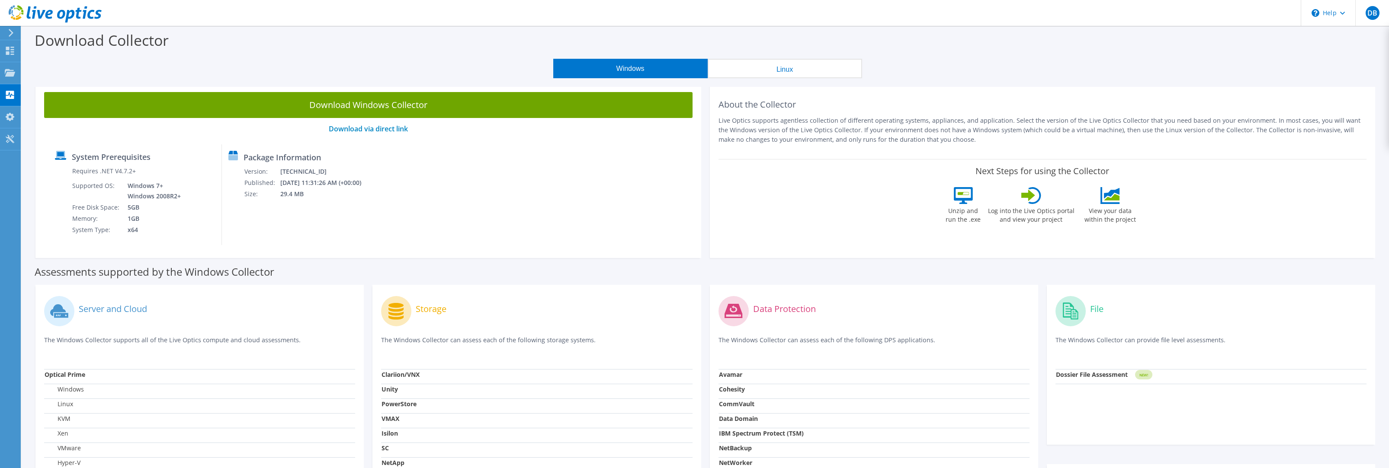 The image size is (1389, 468). What do you see at coordinates (1372, 13) in the screenshot?
I see `span: DB` at bounding box center [1372, 13].